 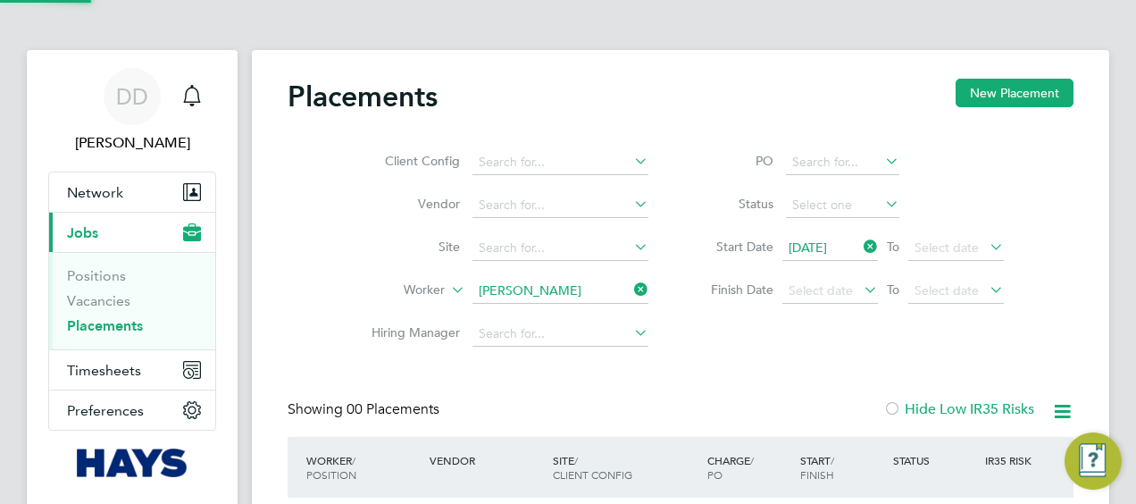 I want to click on label: Hiring Manager, so click(x=408, y=332).